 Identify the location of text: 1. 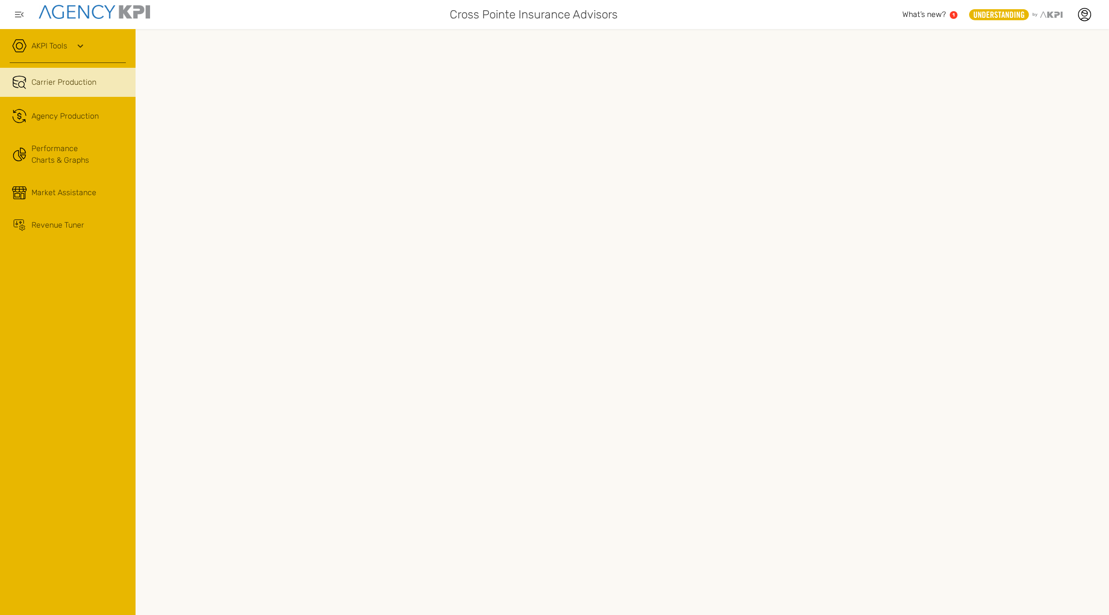
(953, 15).